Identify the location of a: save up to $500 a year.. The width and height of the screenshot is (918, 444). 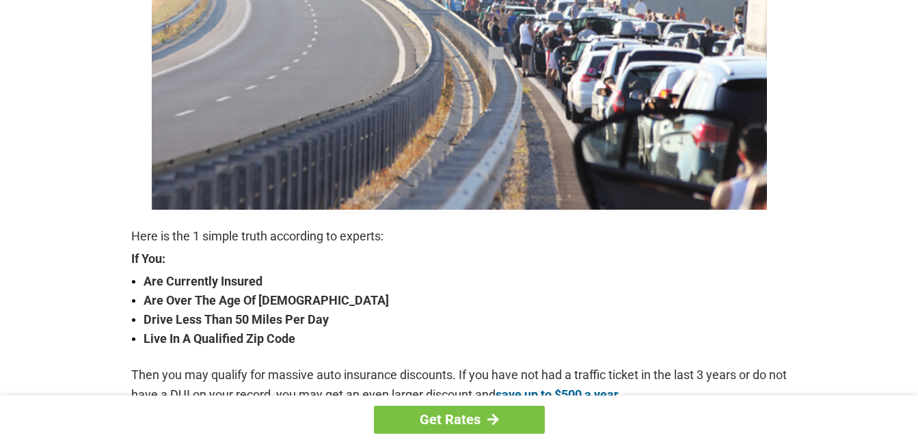
(558, 394).